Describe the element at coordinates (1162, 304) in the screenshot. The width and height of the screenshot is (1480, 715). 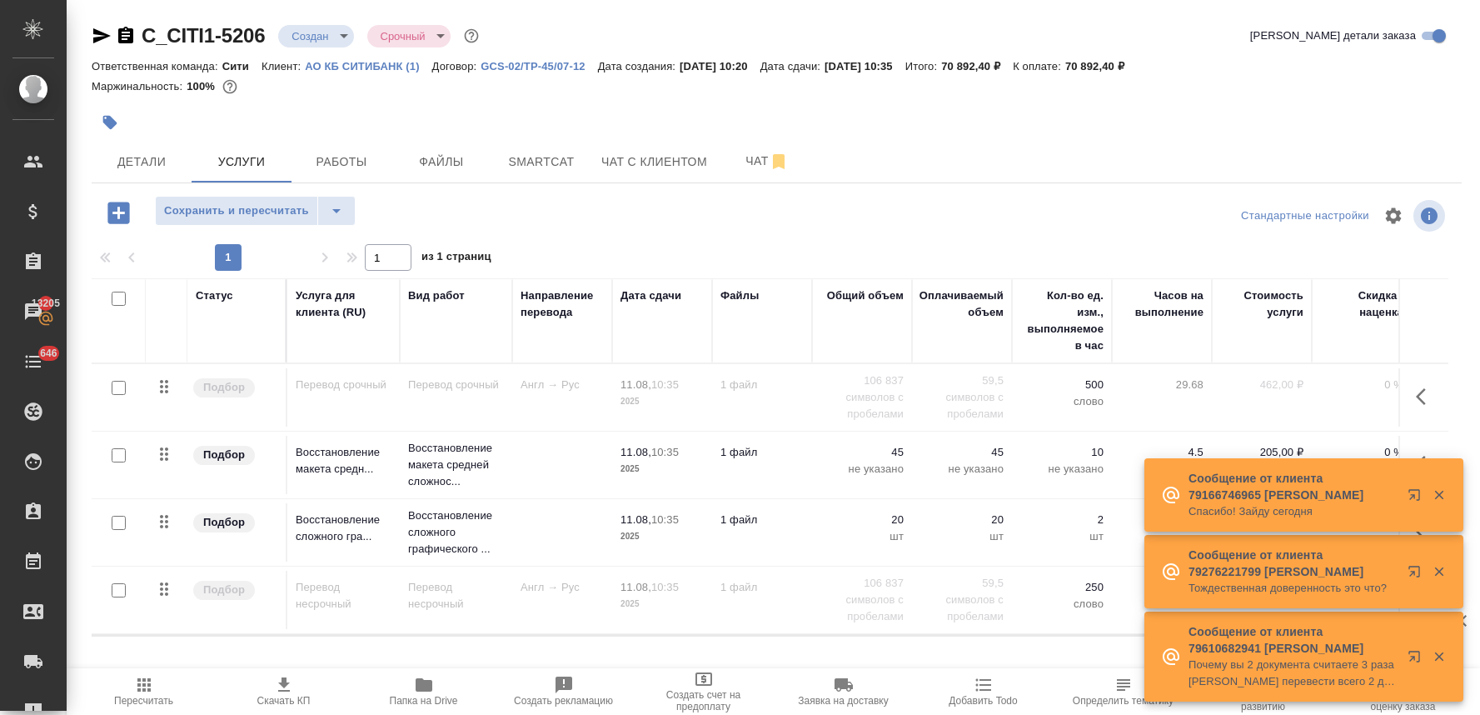
I see `div: Часов на выполнение` at that location.